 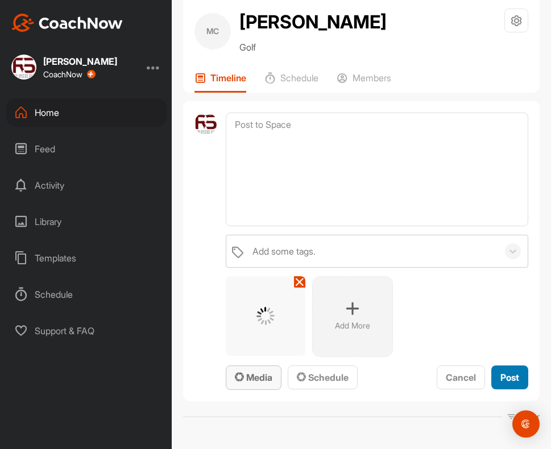 I want to click on div: Add some tags., so click(x=284, y=251).